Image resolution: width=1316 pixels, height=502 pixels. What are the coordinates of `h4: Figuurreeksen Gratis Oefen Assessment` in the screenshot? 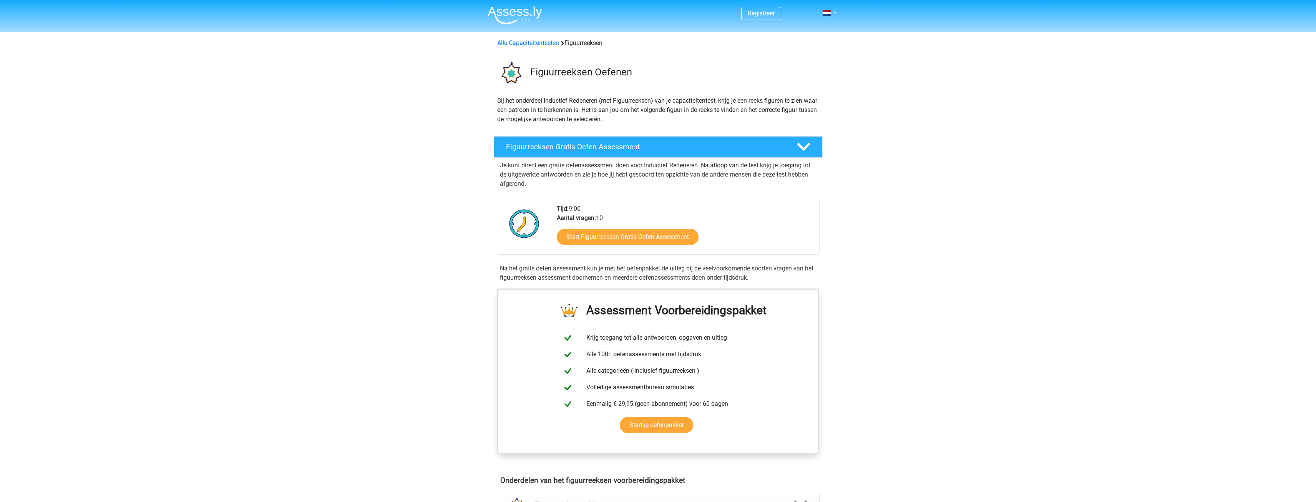 It's located at (645, 146).